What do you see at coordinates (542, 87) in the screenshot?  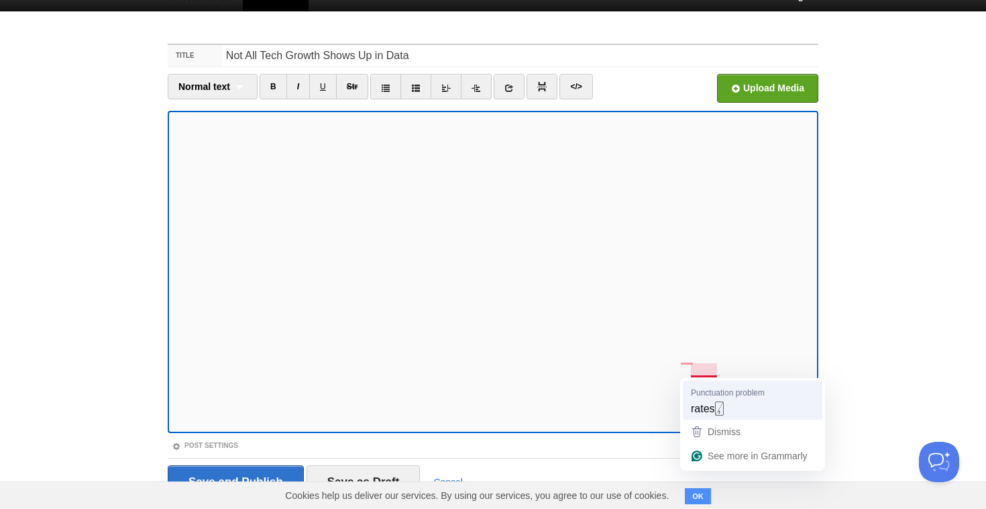 I see `img: pagebreak-icon.png` at bounding box center [542, 87].